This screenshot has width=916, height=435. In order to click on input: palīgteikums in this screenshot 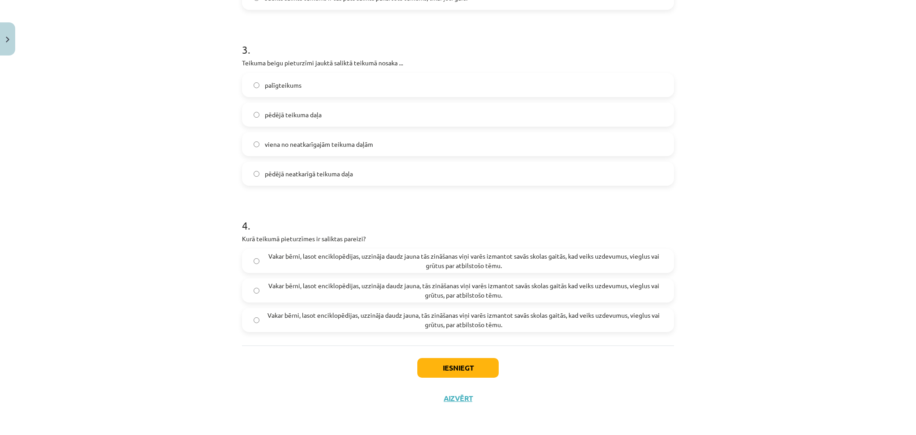, I will do `click(256, 85)`.